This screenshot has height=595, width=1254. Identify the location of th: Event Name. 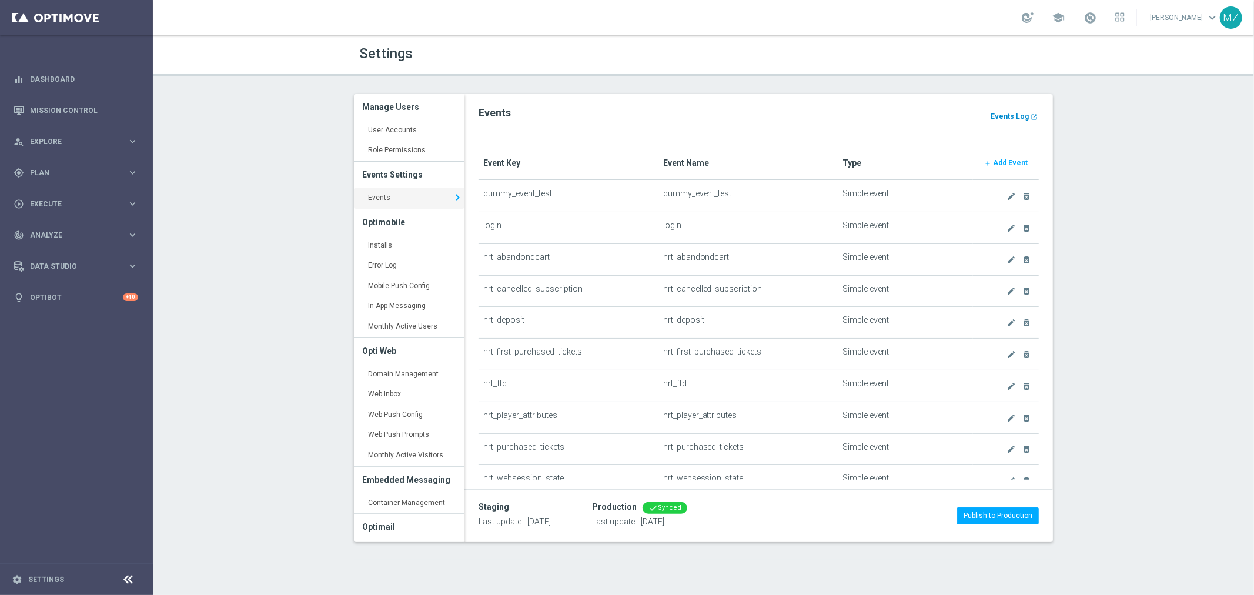
(748, 163).